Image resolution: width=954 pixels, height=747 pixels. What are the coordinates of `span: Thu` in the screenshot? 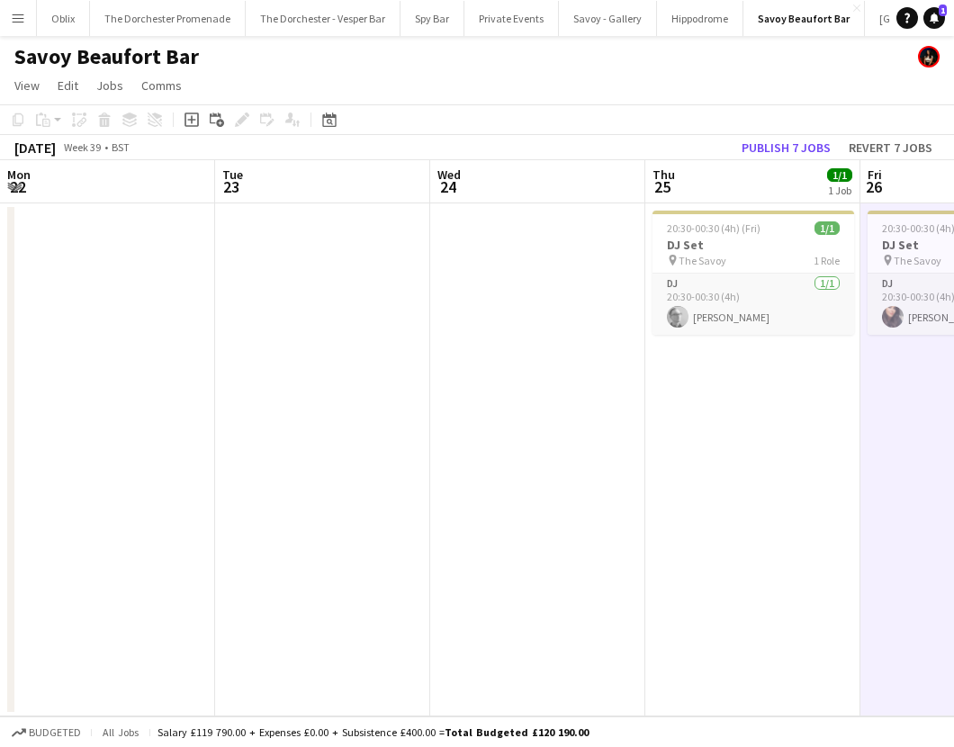 It's located at (663, 175).